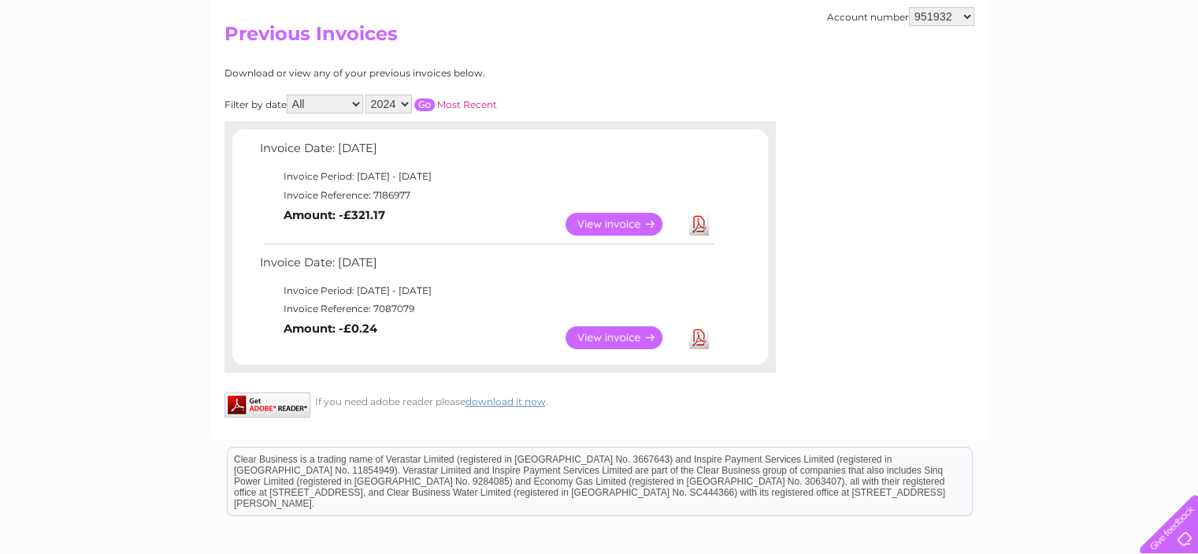 The width and height of the screenshot is (1198, 554). I want to click on h2: Previous Invoices, so click(599, 38).